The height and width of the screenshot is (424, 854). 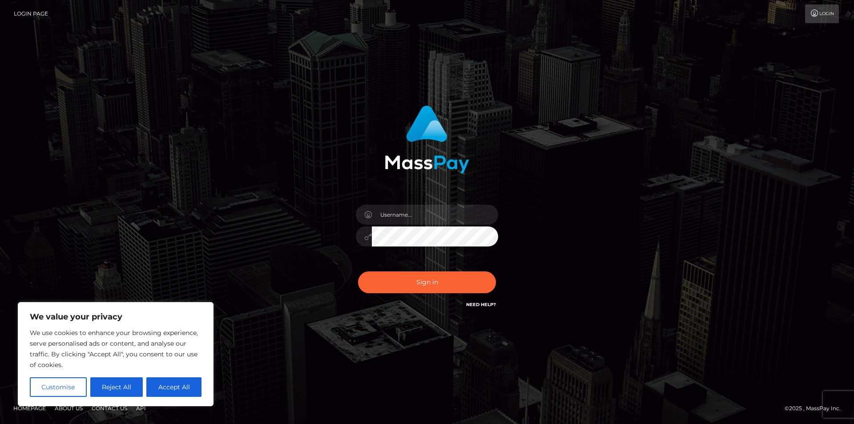 I want to click on a: Need Help?, so click(x=481, y=304).